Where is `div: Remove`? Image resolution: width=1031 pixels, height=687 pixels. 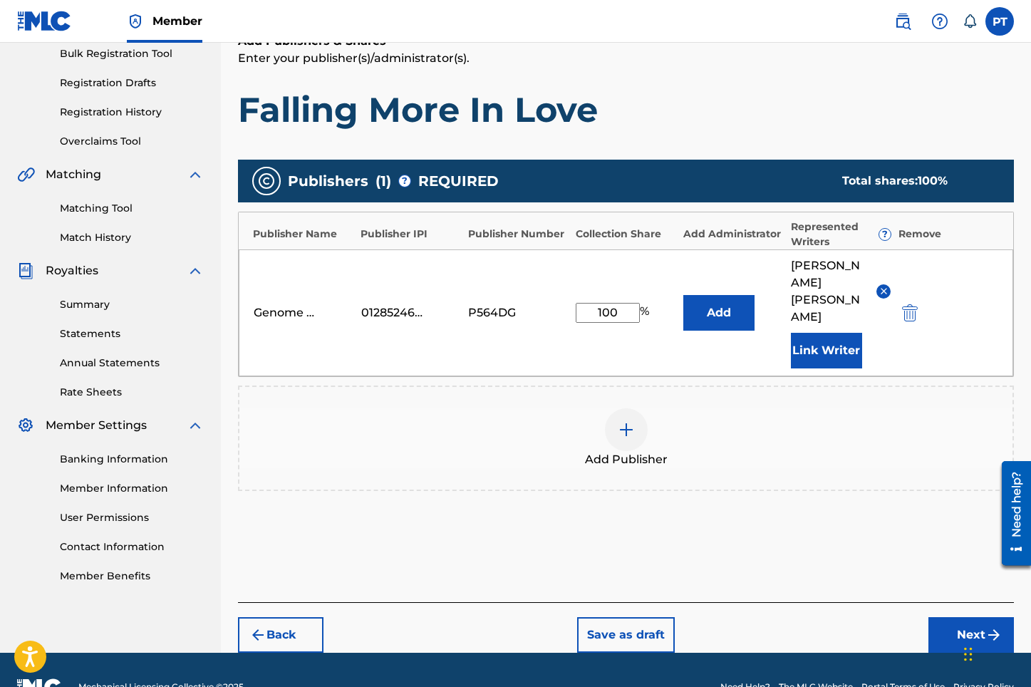 div: Remove is located at coordinates (948, 234).